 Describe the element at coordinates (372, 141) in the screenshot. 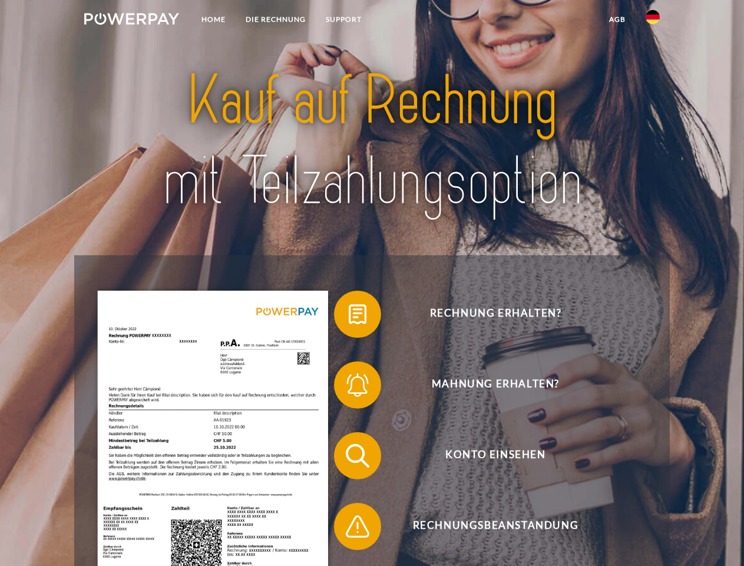

I see `img: title-powerpay_de.svg` at that location.